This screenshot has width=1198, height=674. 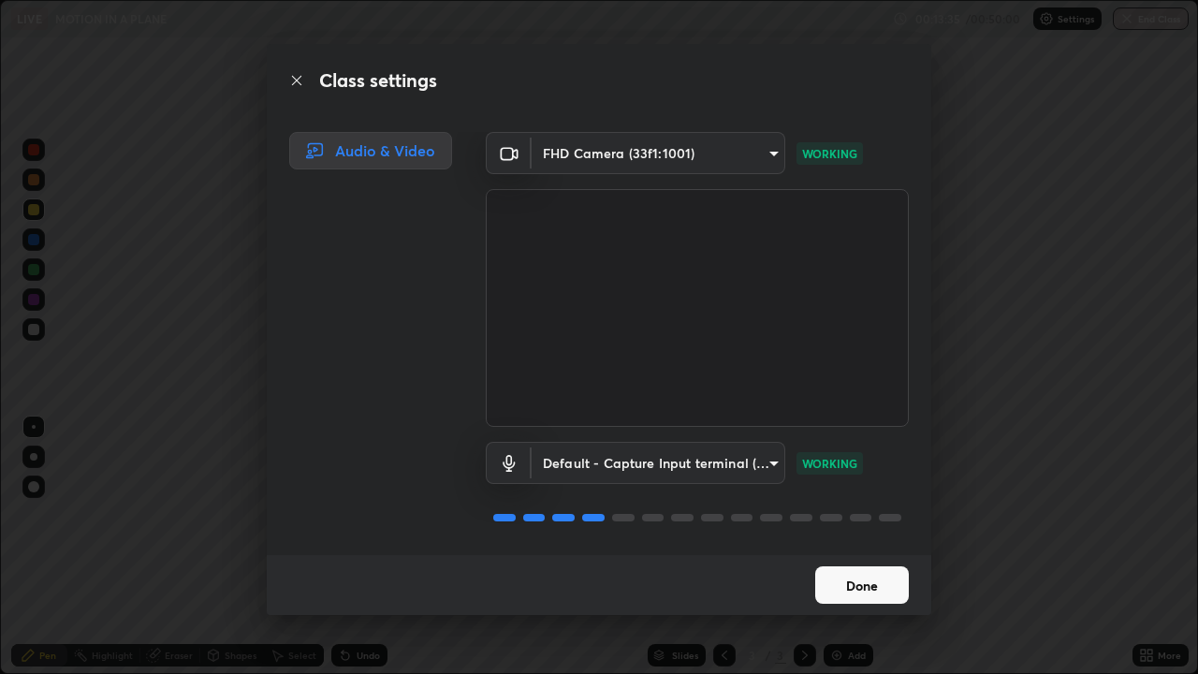 What do you see at coordinates (862, 585) in the screenshot?
I see `button: Done` at bounding box center [862, 585].